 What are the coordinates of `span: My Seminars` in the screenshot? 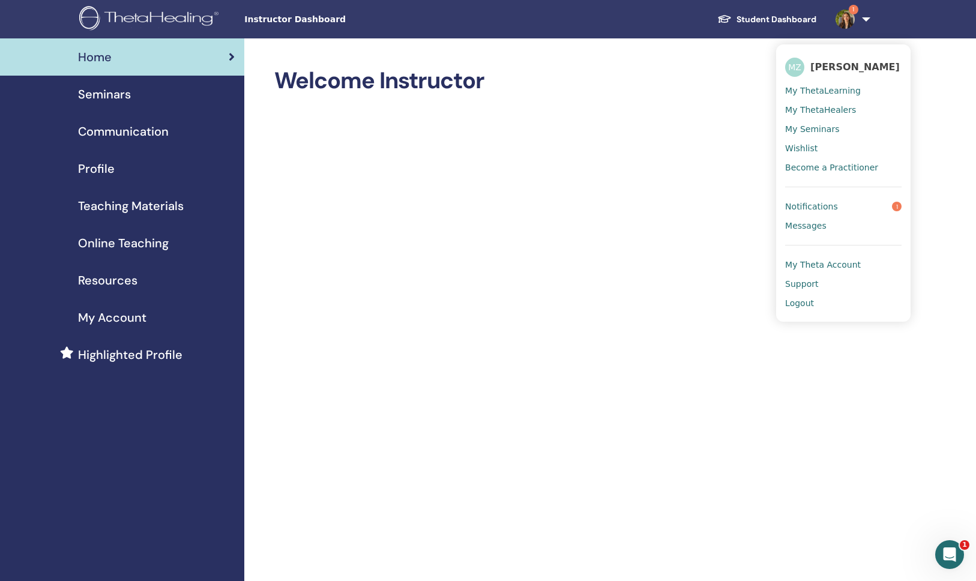 It's located at (812, 129).